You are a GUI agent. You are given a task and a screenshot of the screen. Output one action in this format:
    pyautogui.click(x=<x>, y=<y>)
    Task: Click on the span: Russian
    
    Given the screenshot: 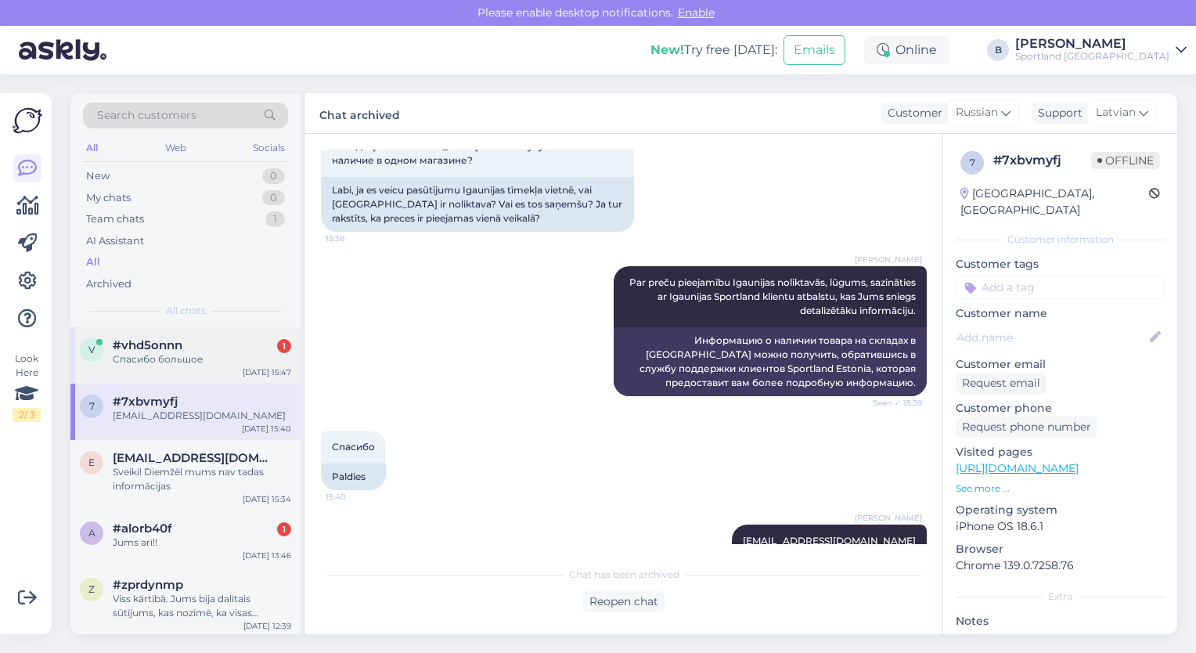 What is the action you would take?
    pyautogui.click(x=977, y=113)
    